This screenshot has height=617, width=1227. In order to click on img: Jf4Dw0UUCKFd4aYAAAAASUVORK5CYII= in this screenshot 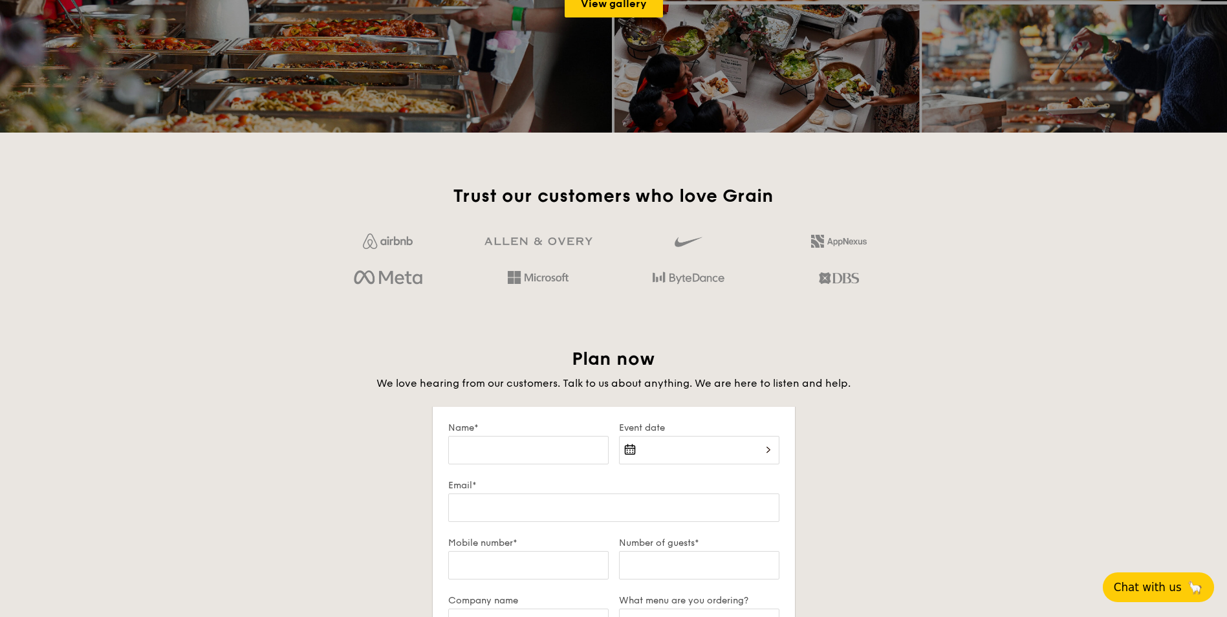, I will do `click(387, 241)`.